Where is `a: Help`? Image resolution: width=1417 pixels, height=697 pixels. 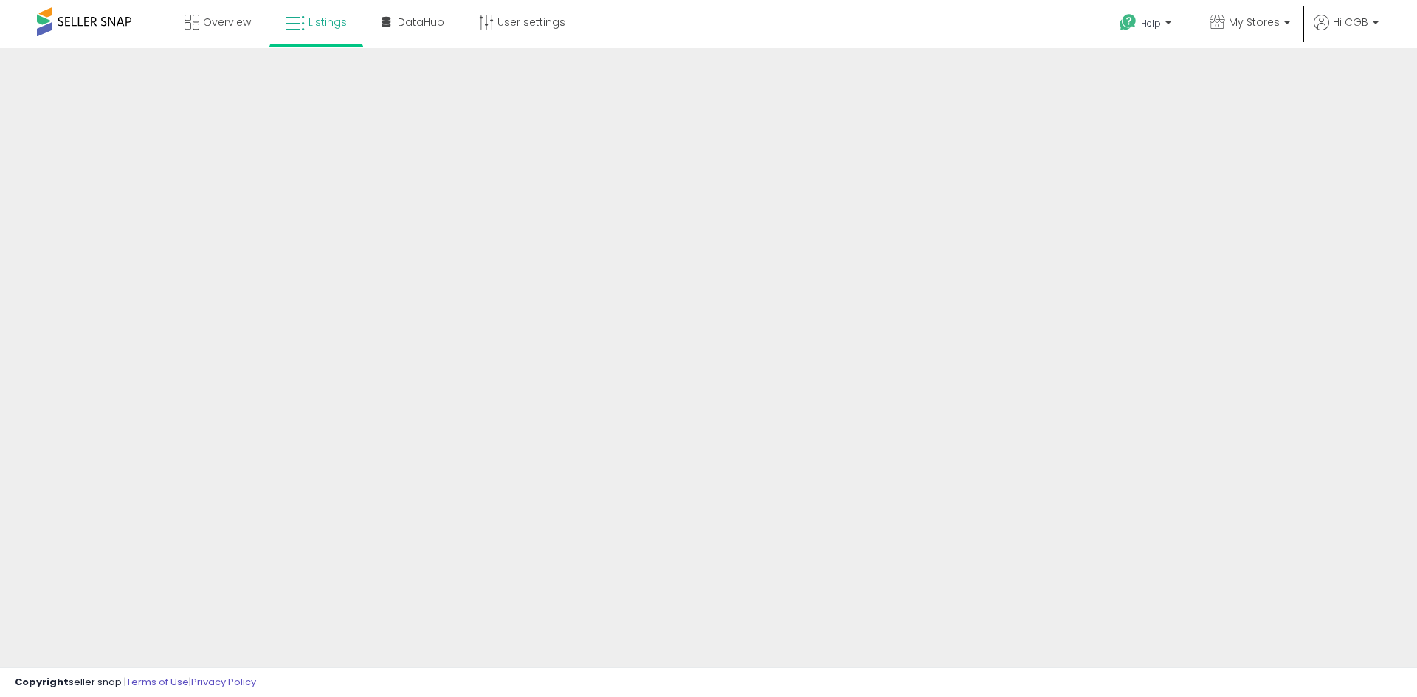 a: Help is located at coordinates (1147, 25).